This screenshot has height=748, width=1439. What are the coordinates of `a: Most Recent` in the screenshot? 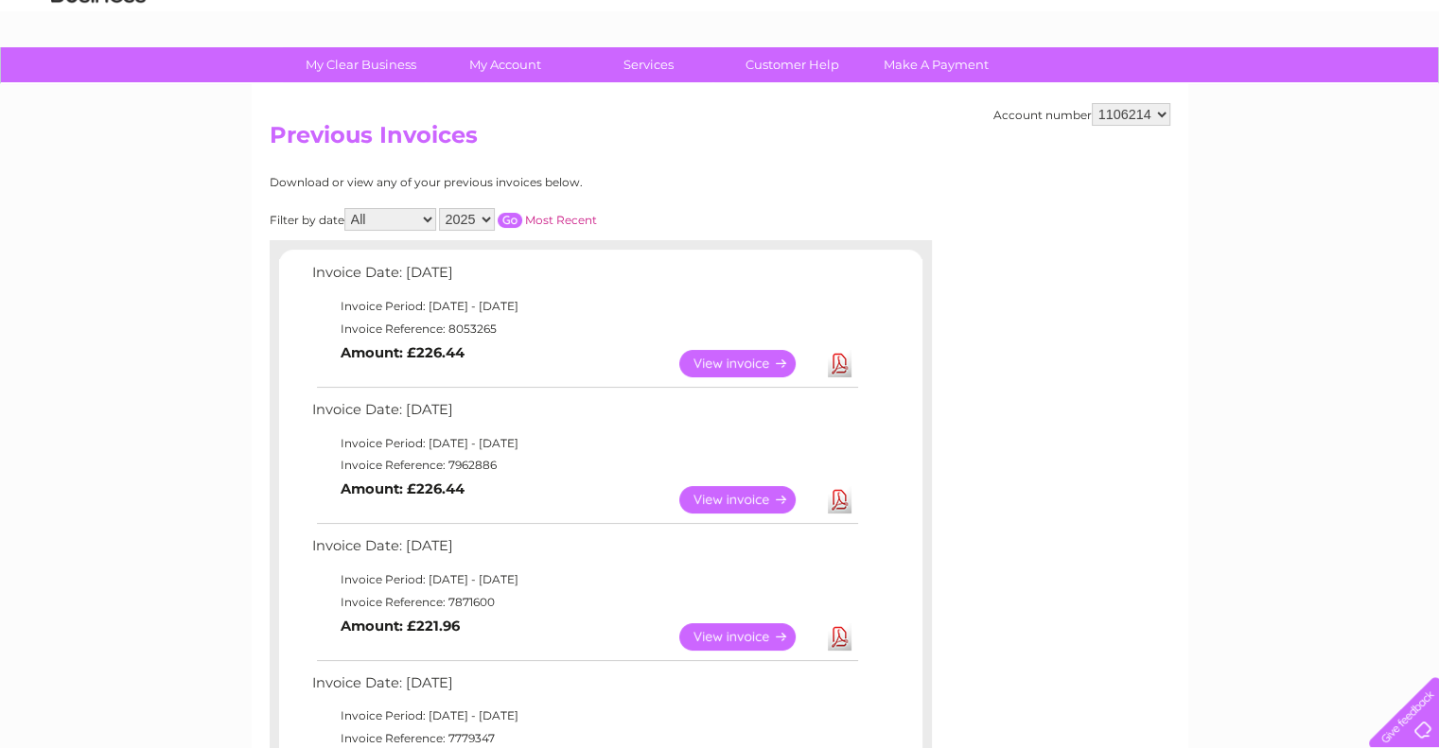 It's located at (561, 219).